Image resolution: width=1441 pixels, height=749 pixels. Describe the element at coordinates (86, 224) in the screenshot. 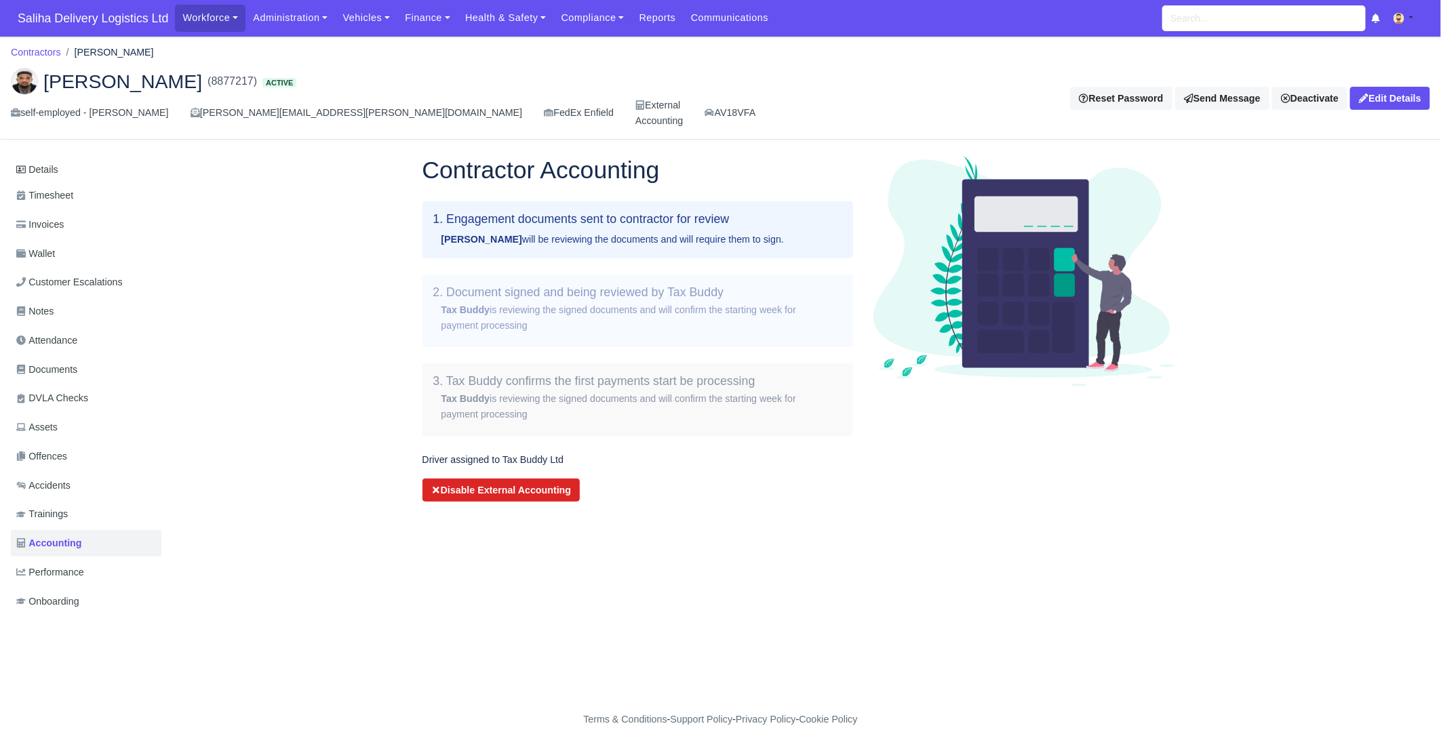

I see `a: Invoices` at that location.